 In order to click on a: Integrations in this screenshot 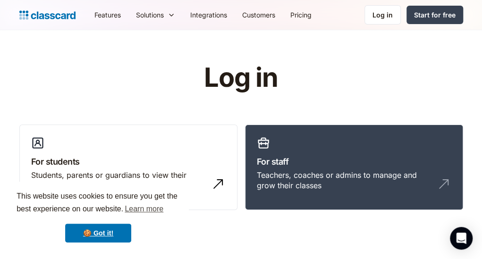, I will do `click(209, 15)`.